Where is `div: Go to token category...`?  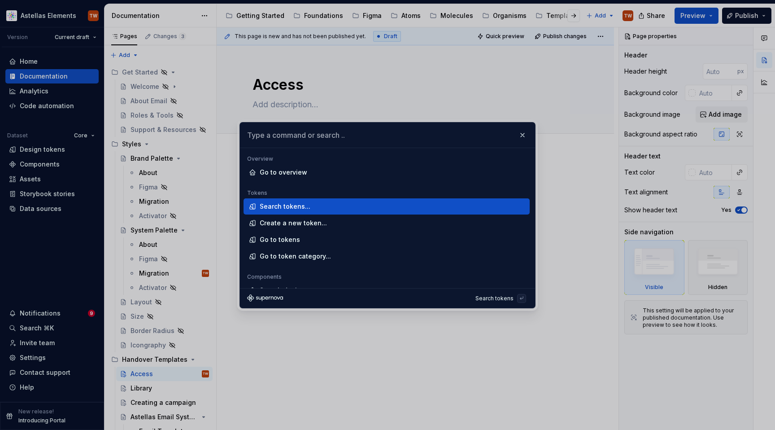
div: Go to token category... is located at coordinates (295, 256).